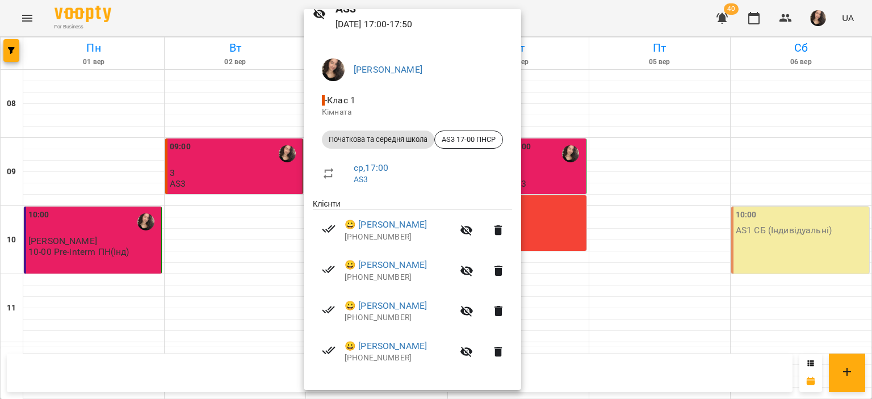 The image size is (872, 399). Describe the element at coordinates (360, 179) in the screenshot. I see `a: AS3` at that location.